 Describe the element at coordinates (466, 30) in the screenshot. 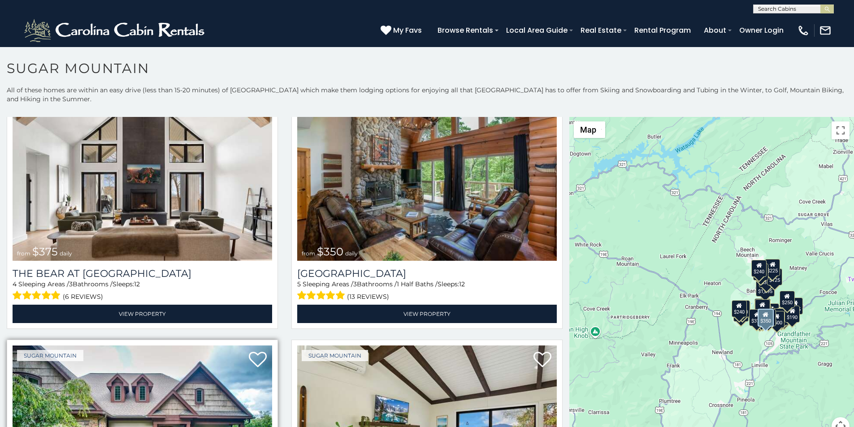

I see `a: Browse Rentals` at that location.